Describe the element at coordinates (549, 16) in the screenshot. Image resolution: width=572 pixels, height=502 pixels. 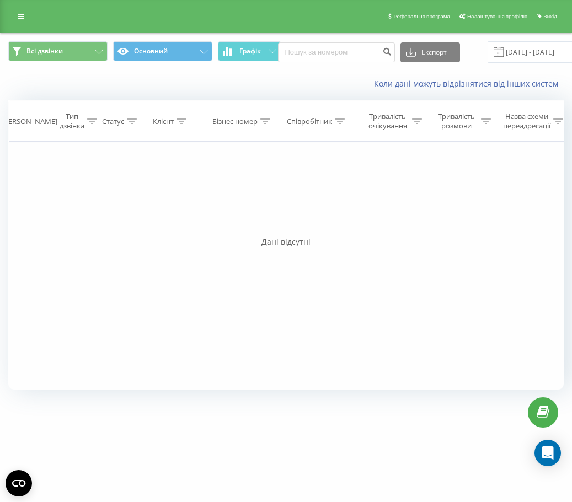
I see `span: Вихід` at that location.